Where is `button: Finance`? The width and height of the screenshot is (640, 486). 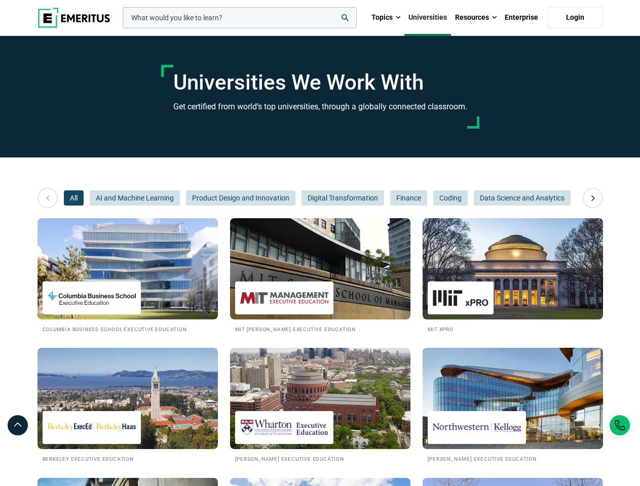
button: Finance is located at coordinates (408, 198).